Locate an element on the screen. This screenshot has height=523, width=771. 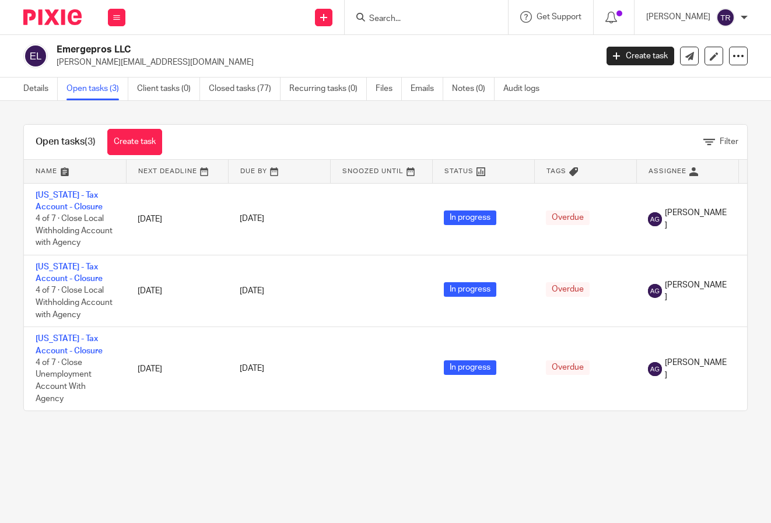
a: Recurring tasks (0) is located at coordinates (328, 89).